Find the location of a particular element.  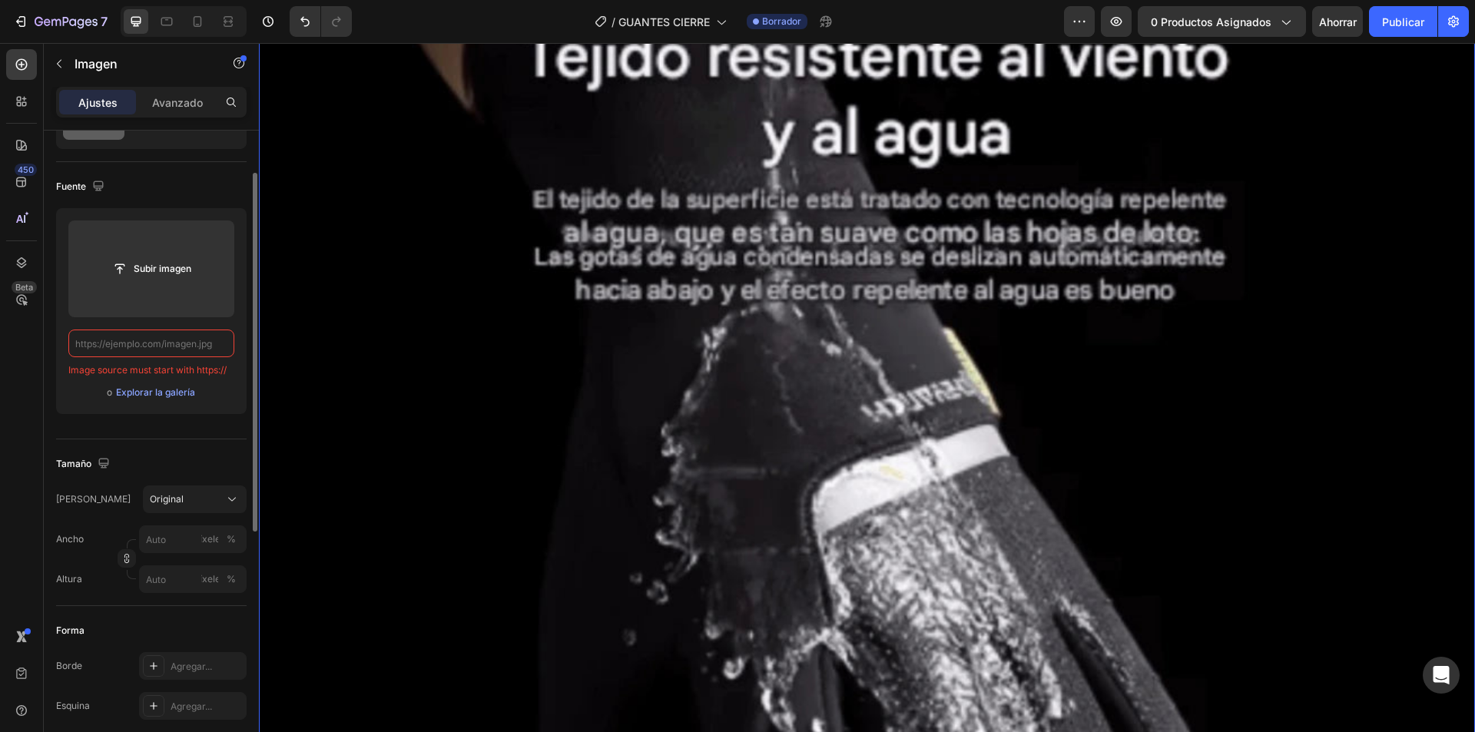

font: Explorar la galería is located at coordinates (155, 392).